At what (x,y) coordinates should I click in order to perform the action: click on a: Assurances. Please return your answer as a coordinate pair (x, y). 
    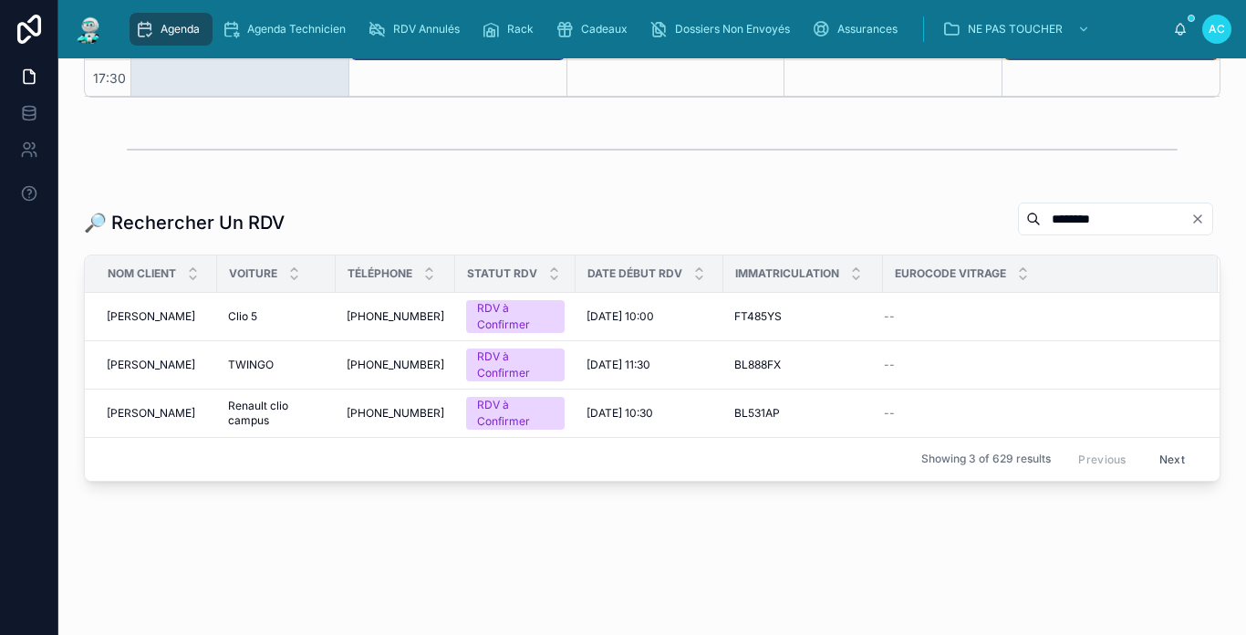
    Looking at the image, I should click on (858, 29).